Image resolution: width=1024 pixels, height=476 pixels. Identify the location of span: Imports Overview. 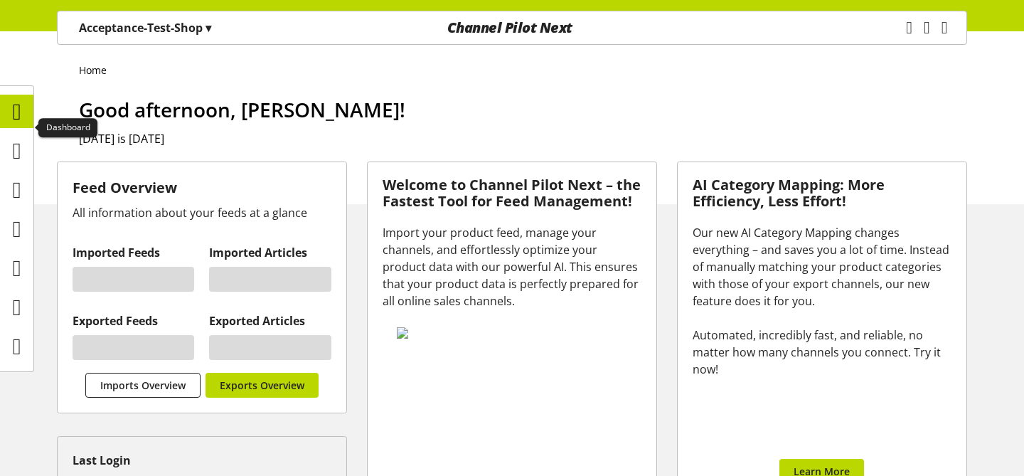
(143, 385).